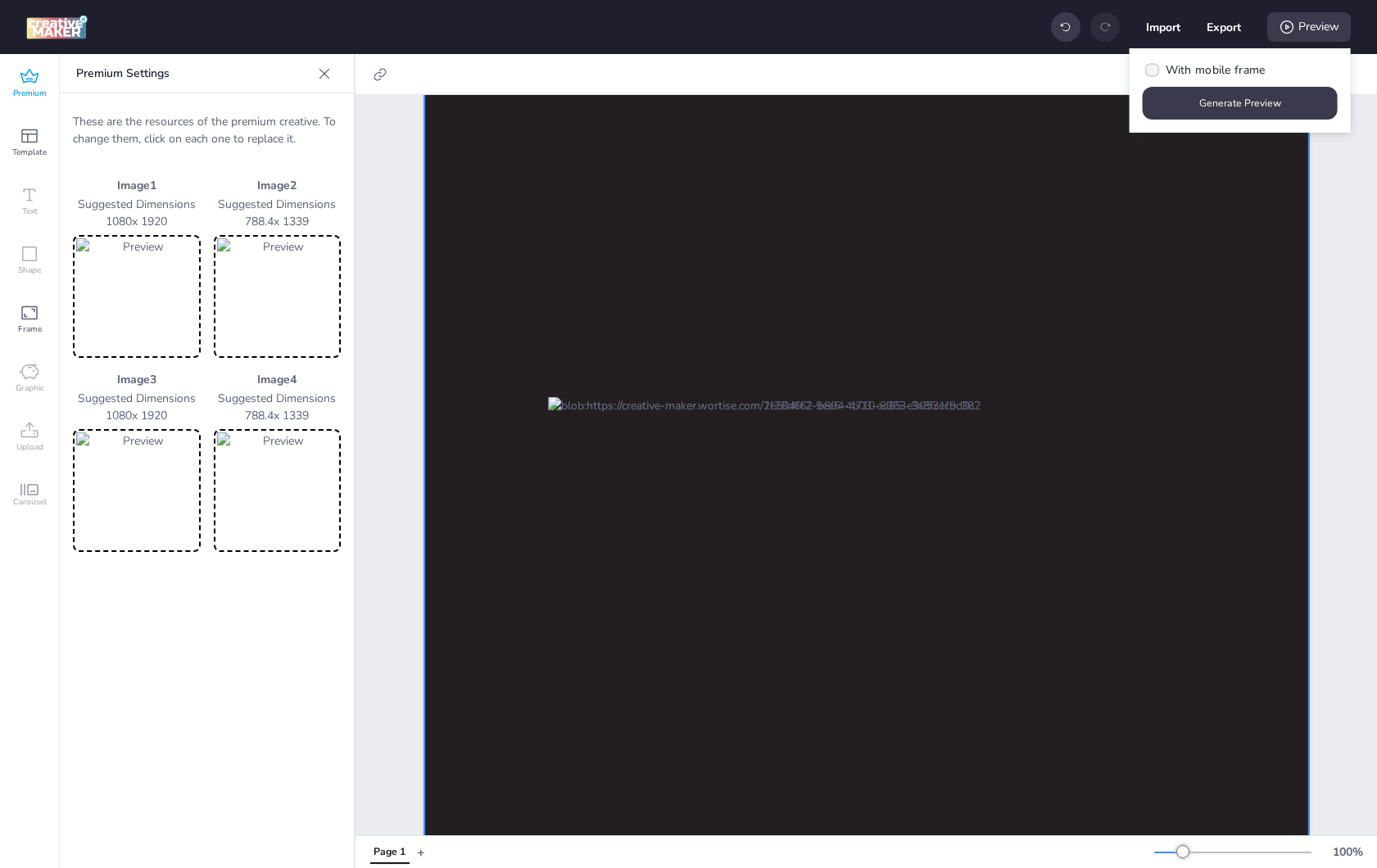 The height and width of the screenshot is (868, 1377). What do you see at coordinates (1224, 27) in the screenshot?
I see `button: Export` at bounding box center [1224, 27].